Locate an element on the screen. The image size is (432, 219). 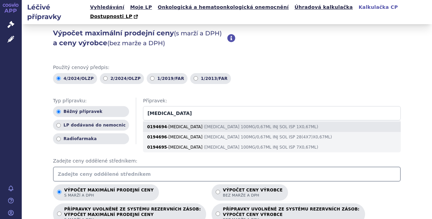
label: 1/2019/FAR is located at coordinates (167, 79).